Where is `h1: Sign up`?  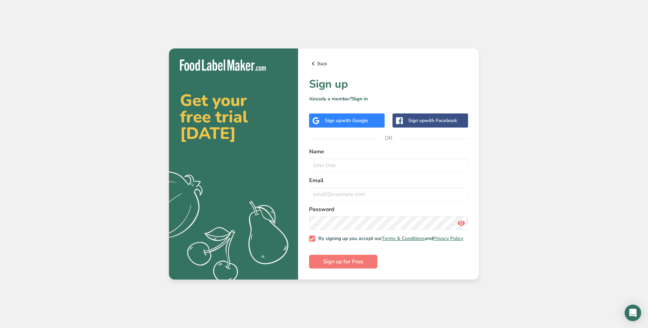 h1: Sign up is located at coordinates (388, 84).